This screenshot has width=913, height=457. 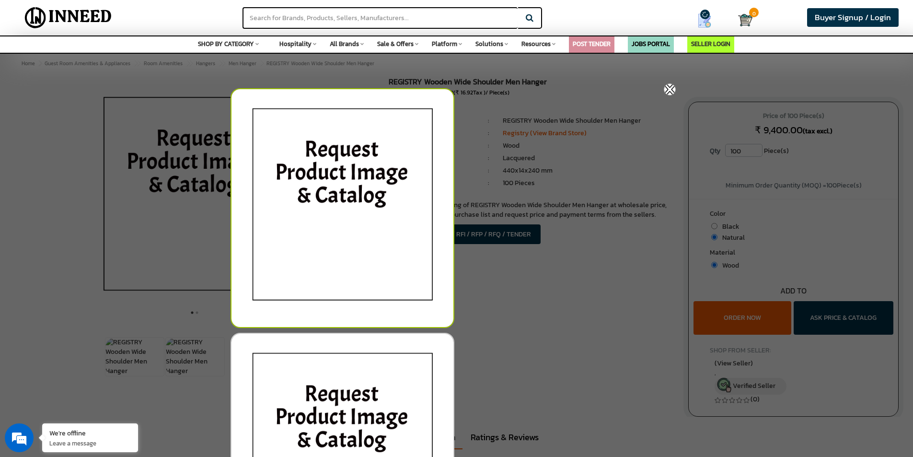 I want to click on img: inneed-image-na.png, so click(x=342, y=208).